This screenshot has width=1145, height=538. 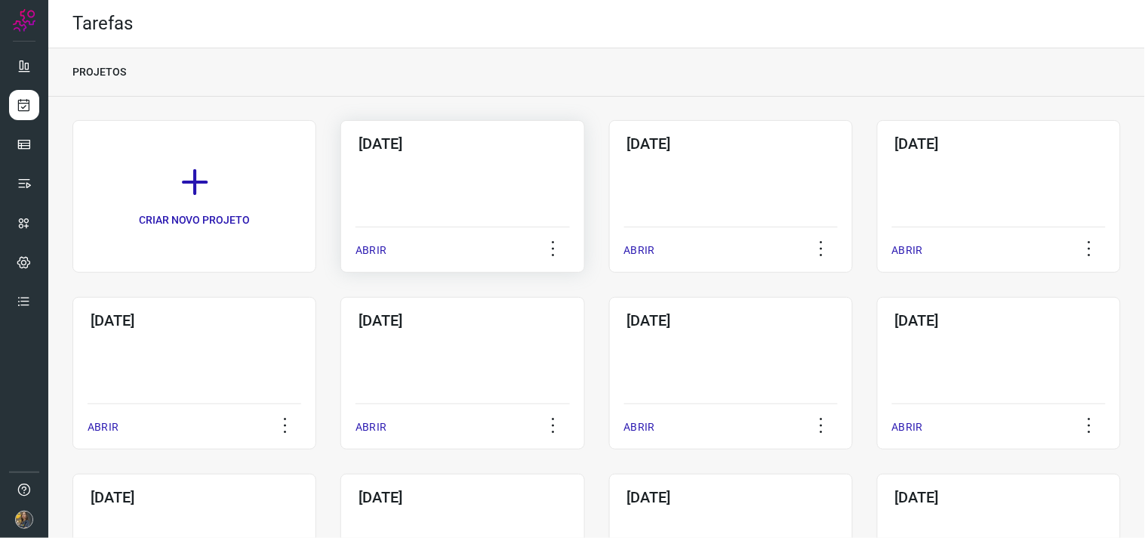 What do you see at coordinates (24, 20) in the screenshot?
I see `img: Logo` at bounding box center [24, 20].